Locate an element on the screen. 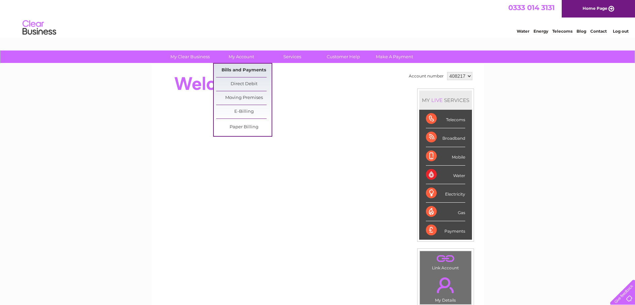  div: MY SERVICES is located at coordinates (446, 100).